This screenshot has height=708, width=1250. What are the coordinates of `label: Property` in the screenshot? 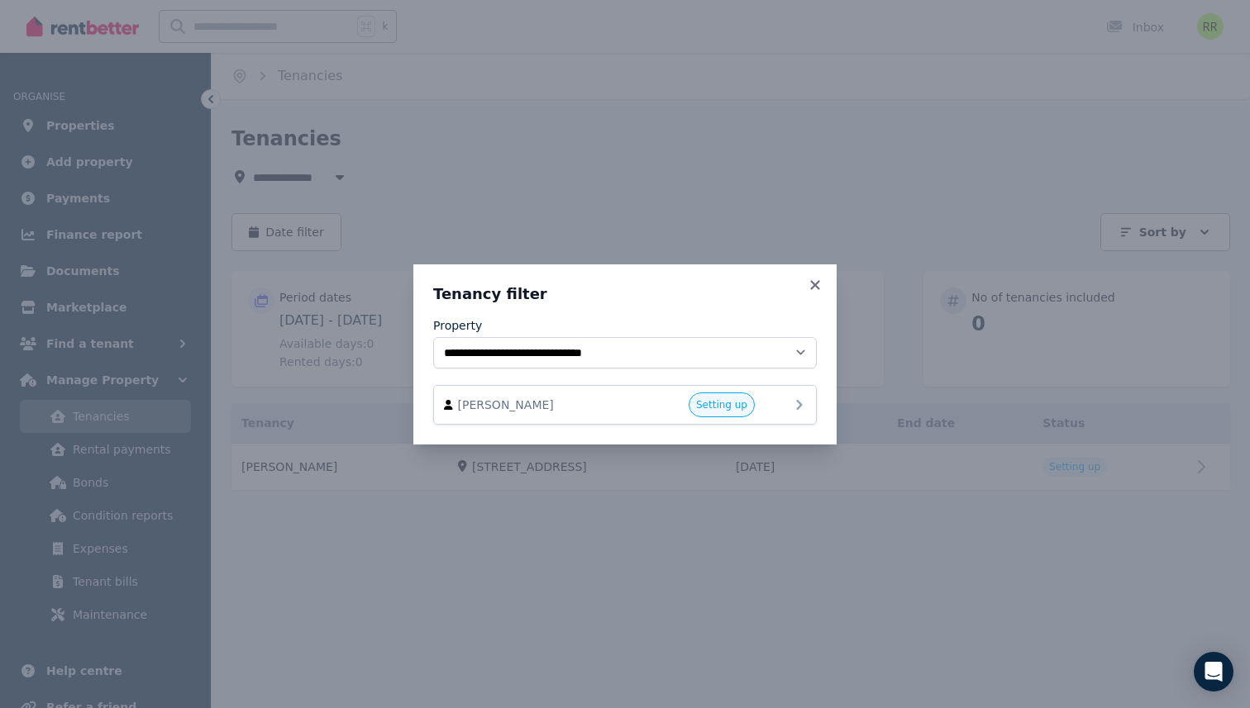 It's located at (457, 326).